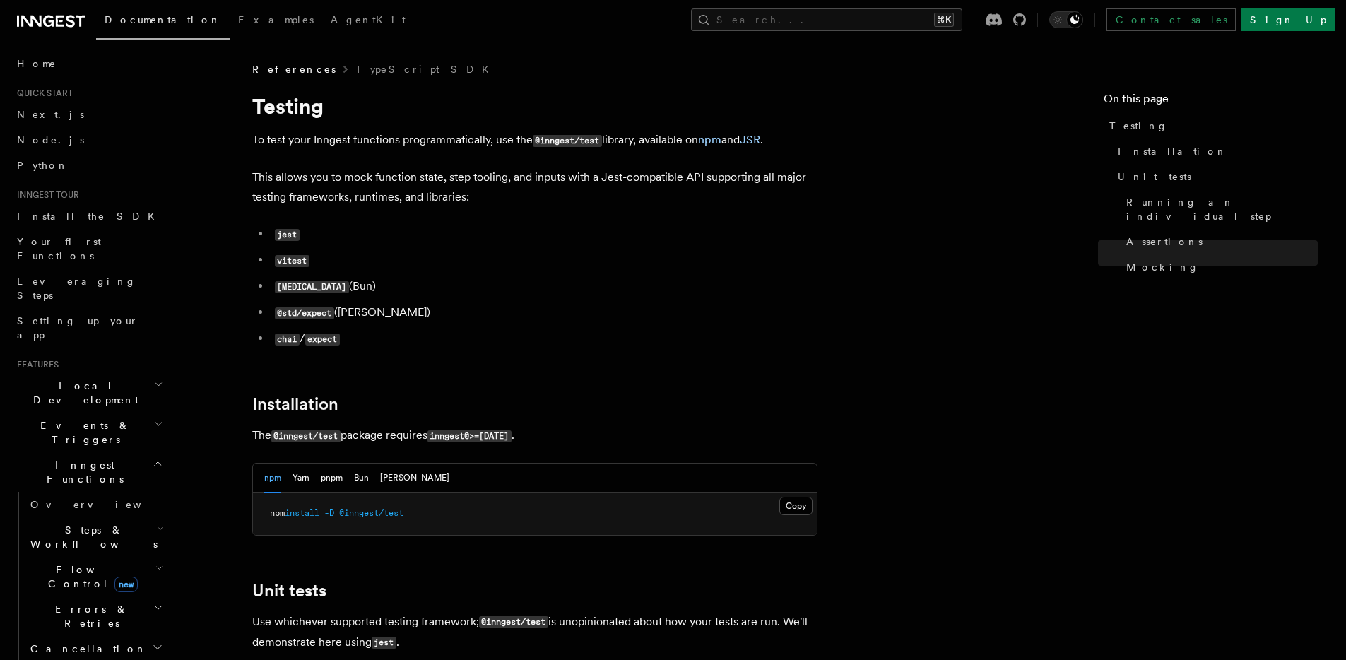 The height and width of the screenshot is (660, 1346). I want to click on button: Flow Controlnew, so click(95, 577).